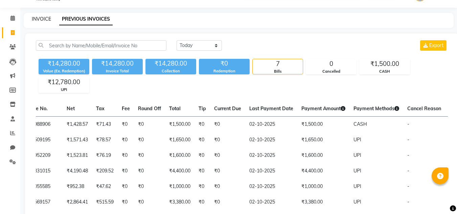  What do you see at coordinates (64, 90) in the screenshot?
I see `div: UPI` at bounding box center [64, 90].